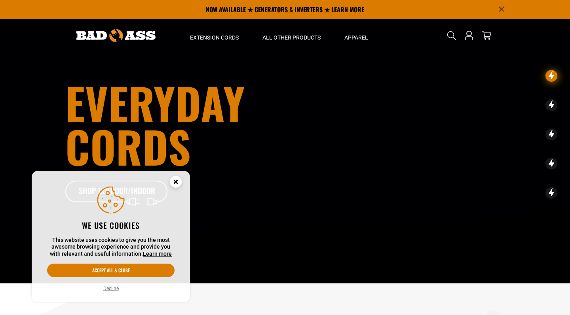 The height and width of the screenshot is (315, 570). Describe the element at coordinates (291, 36) in the screenshot. I see `summary: All Other Products` at that location.